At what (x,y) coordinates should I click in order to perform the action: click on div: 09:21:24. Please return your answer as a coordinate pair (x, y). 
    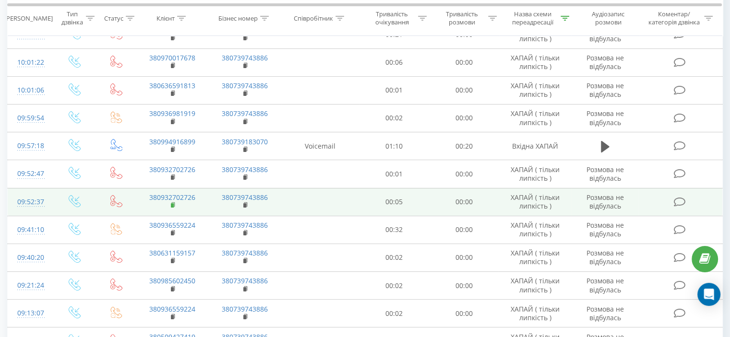
    Looking at the image, I should click on (30, 286).